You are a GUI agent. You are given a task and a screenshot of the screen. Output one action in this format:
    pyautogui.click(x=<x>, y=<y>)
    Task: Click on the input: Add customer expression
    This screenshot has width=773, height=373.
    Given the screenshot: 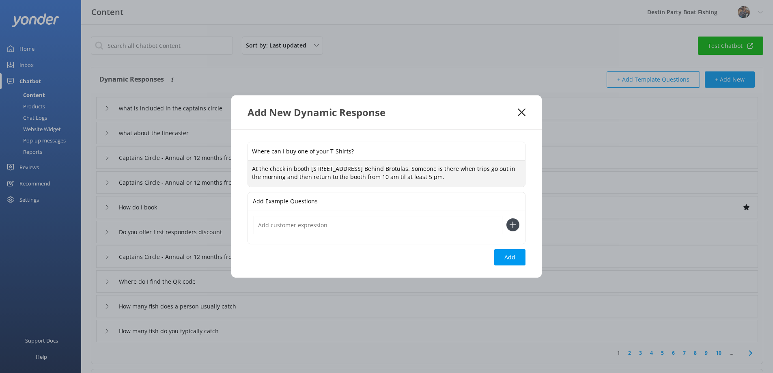 What is the action you would take?
    pyautogui.click(x=378, y=225)
    